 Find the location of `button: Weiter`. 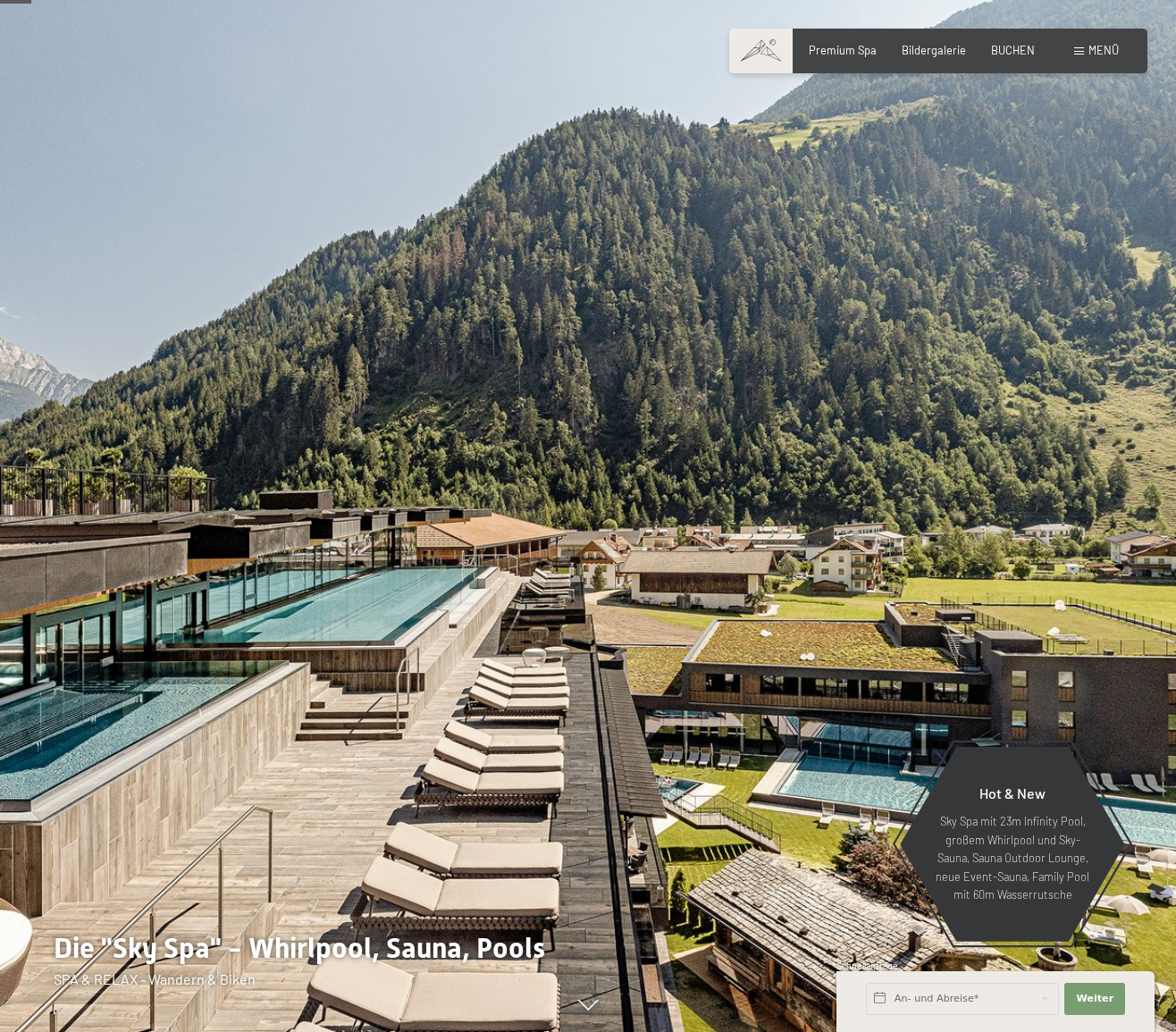

button: Weiter is located at coordinates (1095, 999).